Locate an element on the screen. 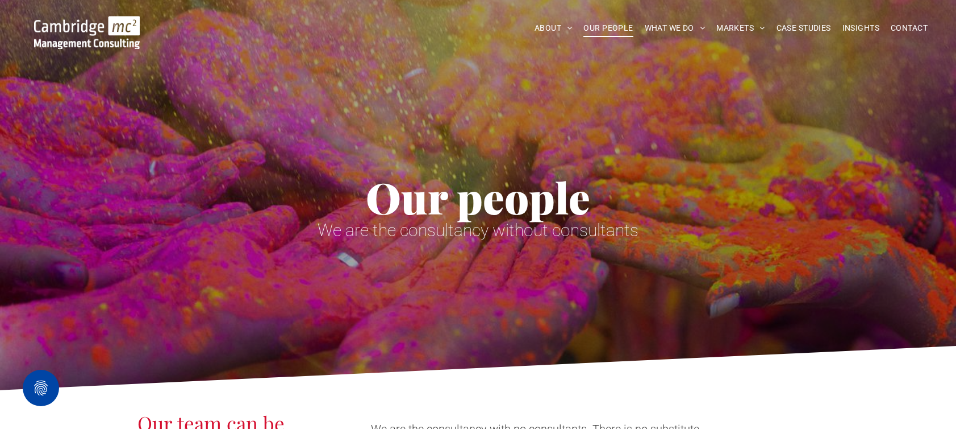  a: INSIGHTS is located at coordinates (861, 28).